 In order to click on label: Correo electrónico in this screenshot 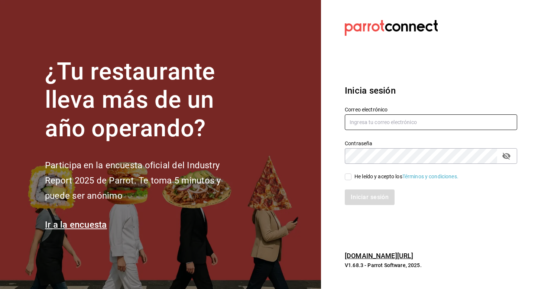, I will do `click(431, 109)`.